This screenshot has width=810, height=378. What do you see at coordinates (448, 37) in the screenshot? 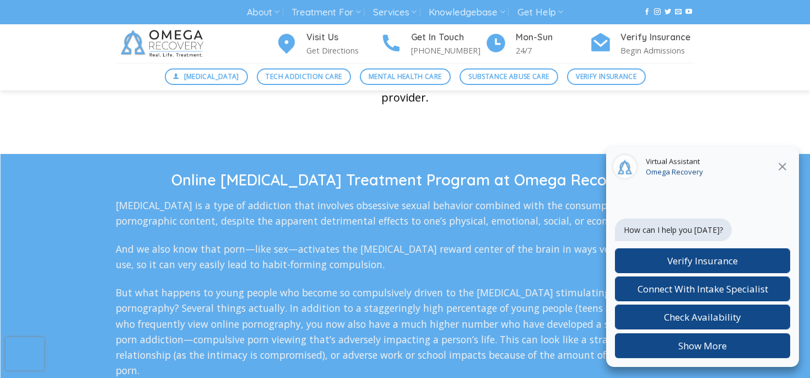
I see `h4: Get In Touch` at bounding box center [448, 37].